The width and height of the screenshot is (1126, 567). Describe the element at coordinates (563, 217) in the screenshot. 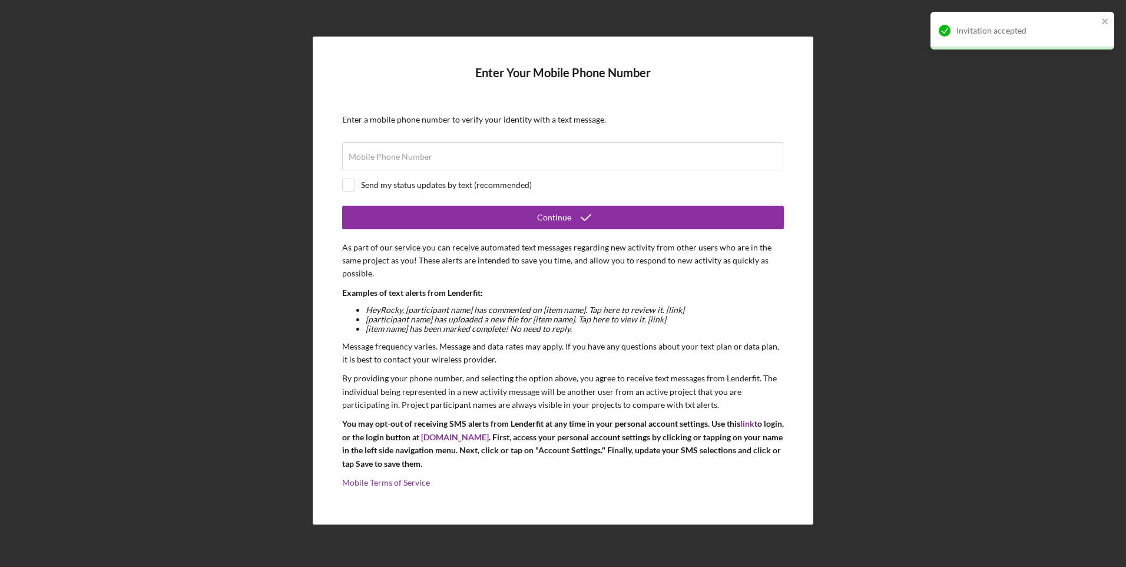

I see `button: Continue` at that location.